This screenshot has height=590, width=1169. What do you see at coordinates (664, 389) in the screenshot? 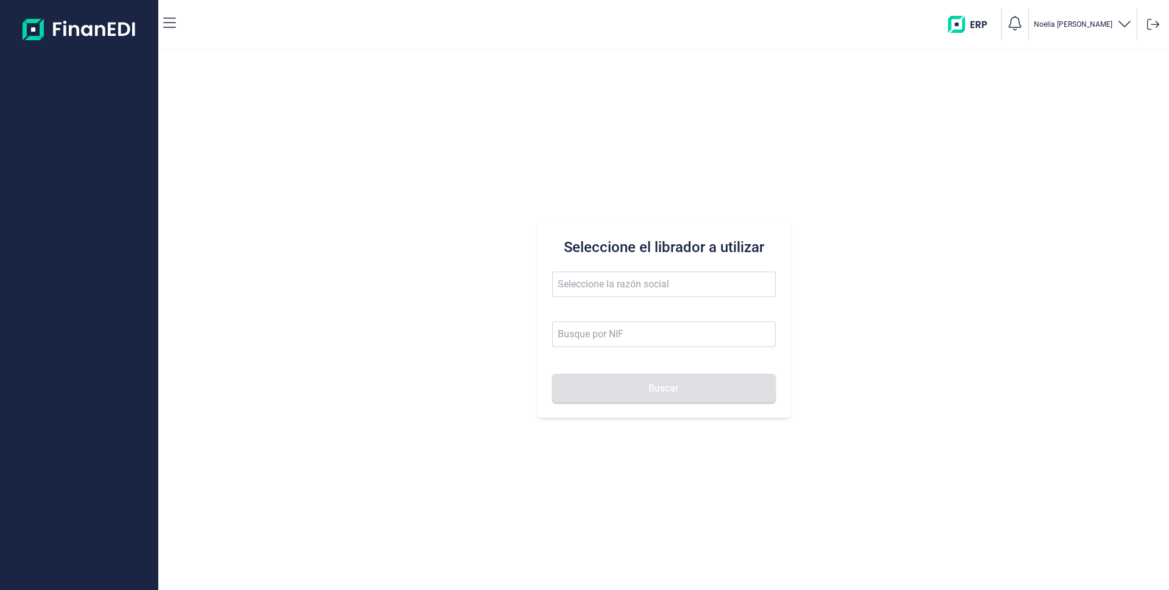
I see `button: Buscar` at bounding box center [664, 389].